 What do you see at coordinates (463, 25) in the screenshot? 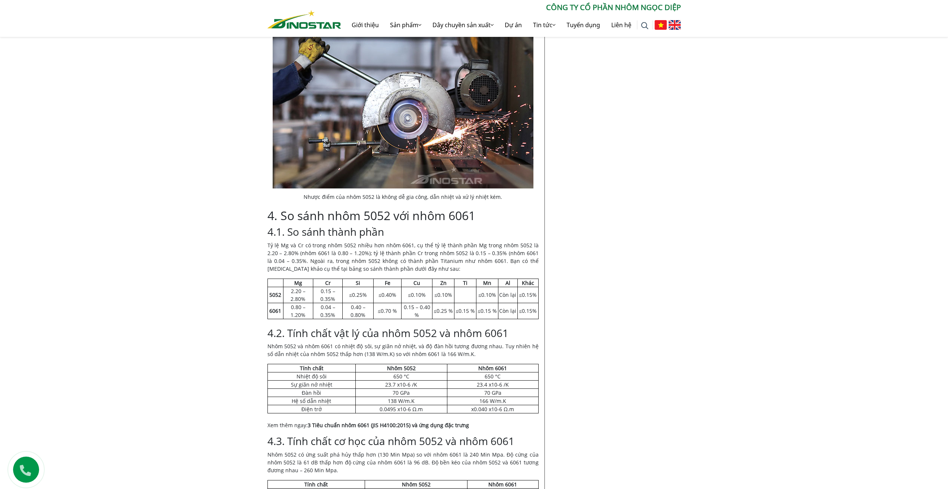
I see `a: Dây chuyền sản xuất` at bounding box center [463, 25].